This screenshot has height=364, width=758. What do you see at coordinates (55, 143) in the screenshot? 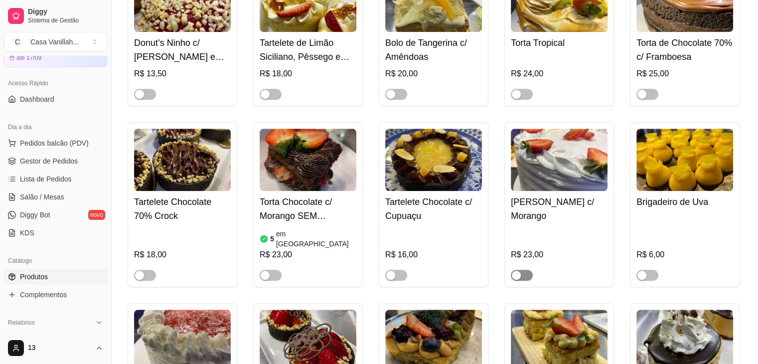
I see `button: Pedidos balcão (PDV)` at bounding box center [55, 143].